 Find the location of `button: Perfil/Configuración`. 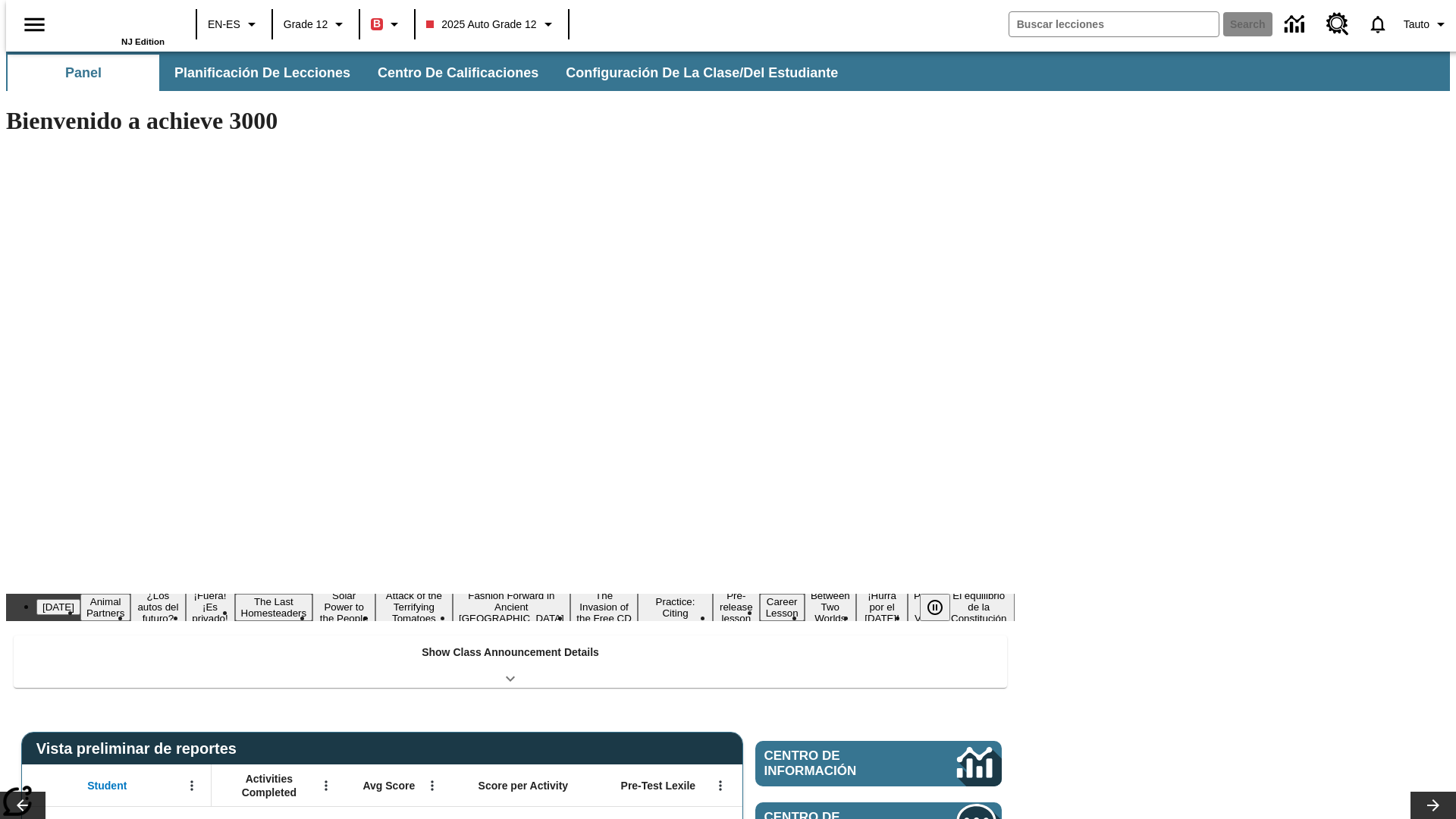

button: Perfil/Configuración is located at coordinates (1427, 24).